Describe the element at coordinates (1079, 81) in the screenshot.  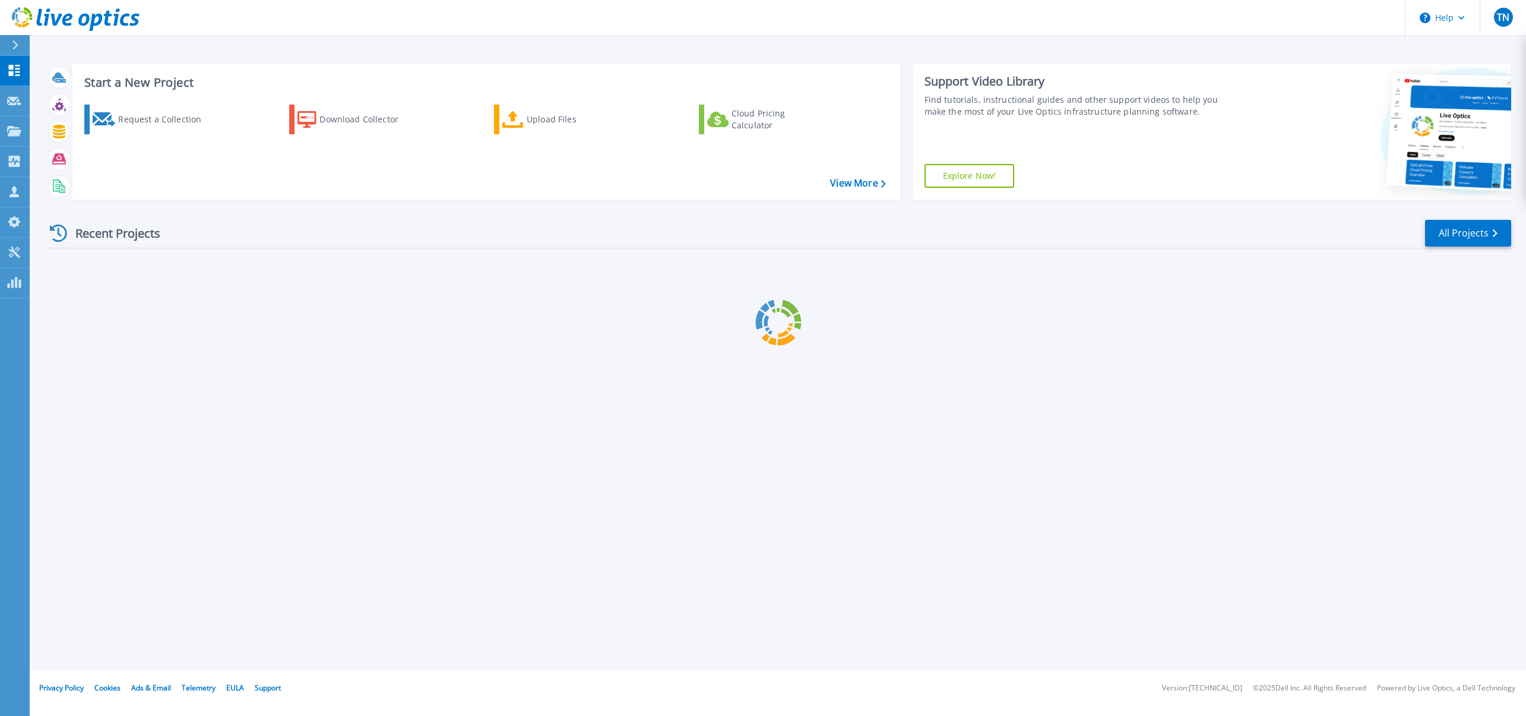
I see `div: Support Video Library` at that location.